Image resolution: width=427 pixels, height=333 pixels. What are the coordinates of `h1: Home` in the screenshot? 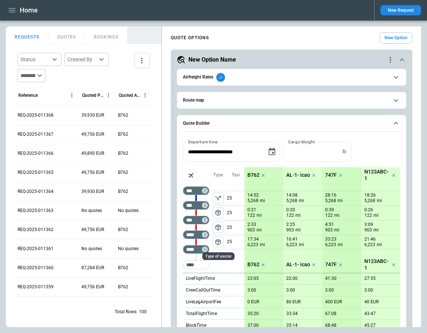 It's located at (29, 10).